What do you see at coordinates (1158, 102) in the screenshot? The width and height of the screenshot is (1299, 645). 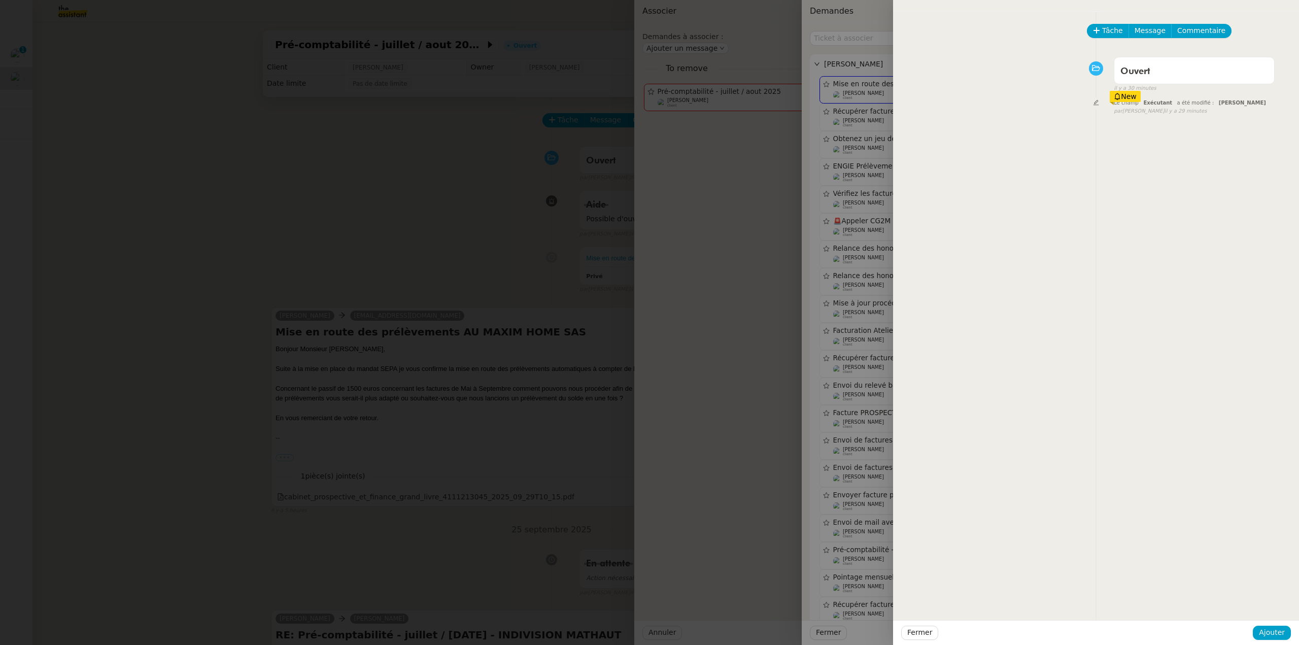 I see `span: Exécutant` at bounding box center [1158, 102].